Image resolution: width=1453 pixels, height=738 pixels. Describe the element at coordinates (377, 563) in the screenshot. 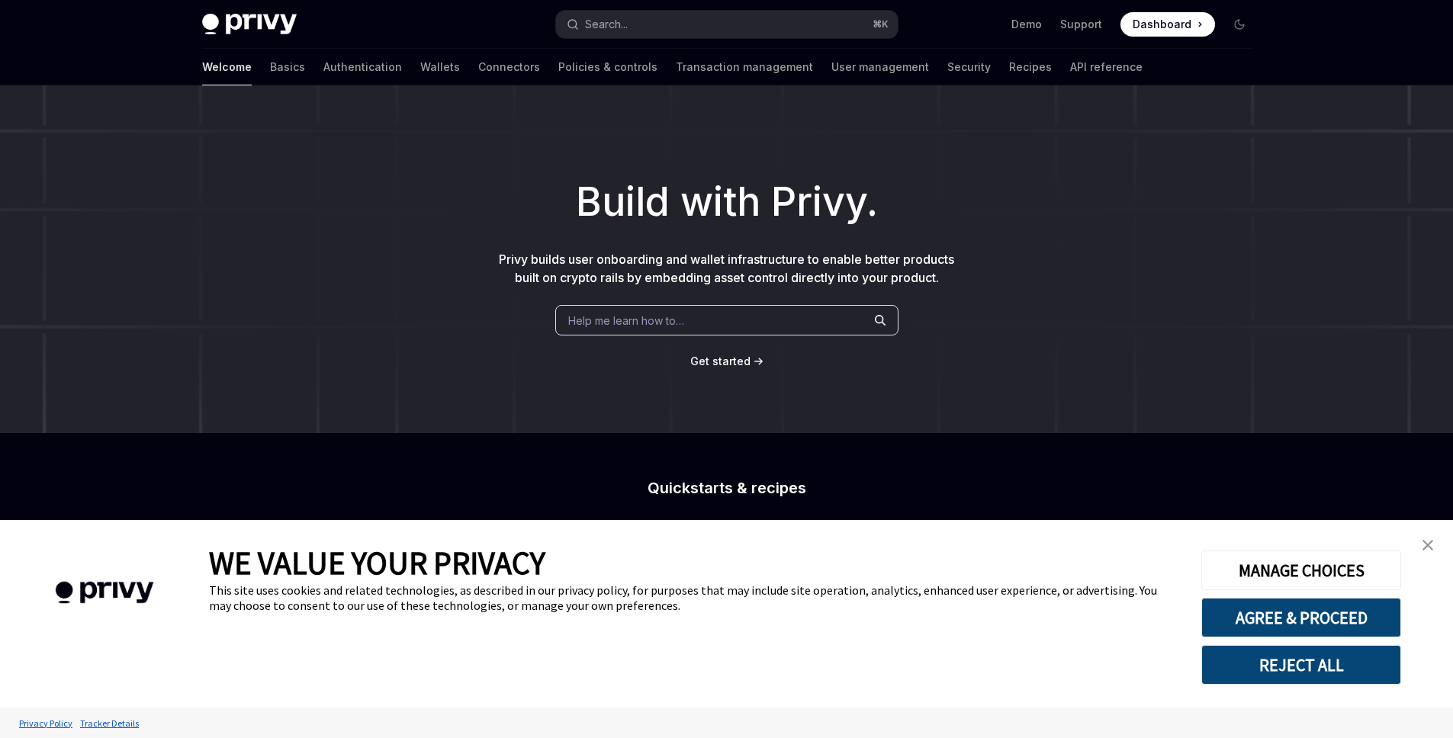

I see `span: WE VALUE YOUR PRIVACY` at that location.